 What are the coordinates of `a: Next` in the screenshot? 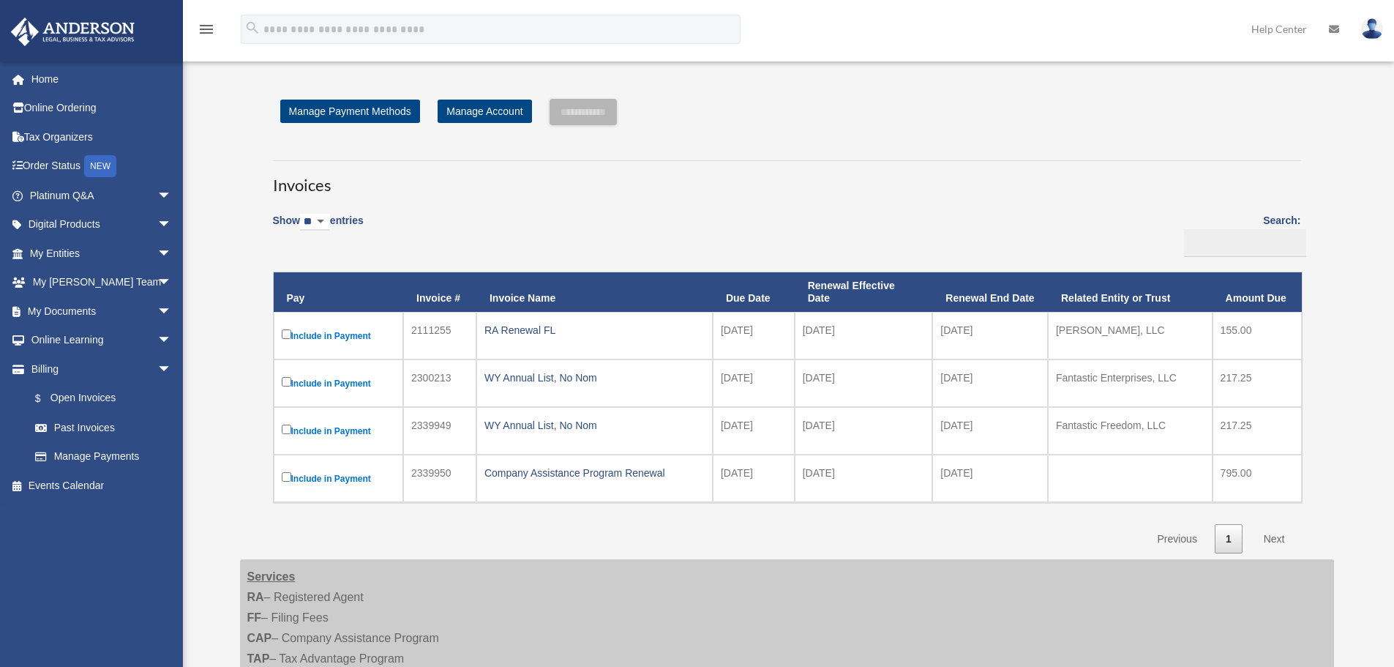 It's located at (1274, 539).